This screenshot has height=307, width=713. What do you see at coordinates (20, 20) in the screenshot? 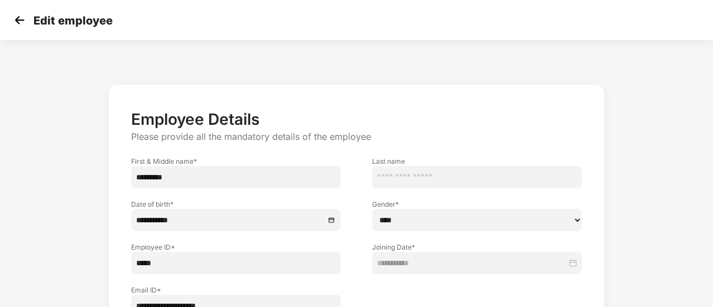
I see `img: svg+xml;base64,PHN2ZyB4bWxucz0iaHR0cDovL3d3dy53My5vcmcvMjAwMC9zdmciIHdpZHRoPSIzMCIgaGVpZ2h0PSIzMC...` at bounding box center [20, 20].